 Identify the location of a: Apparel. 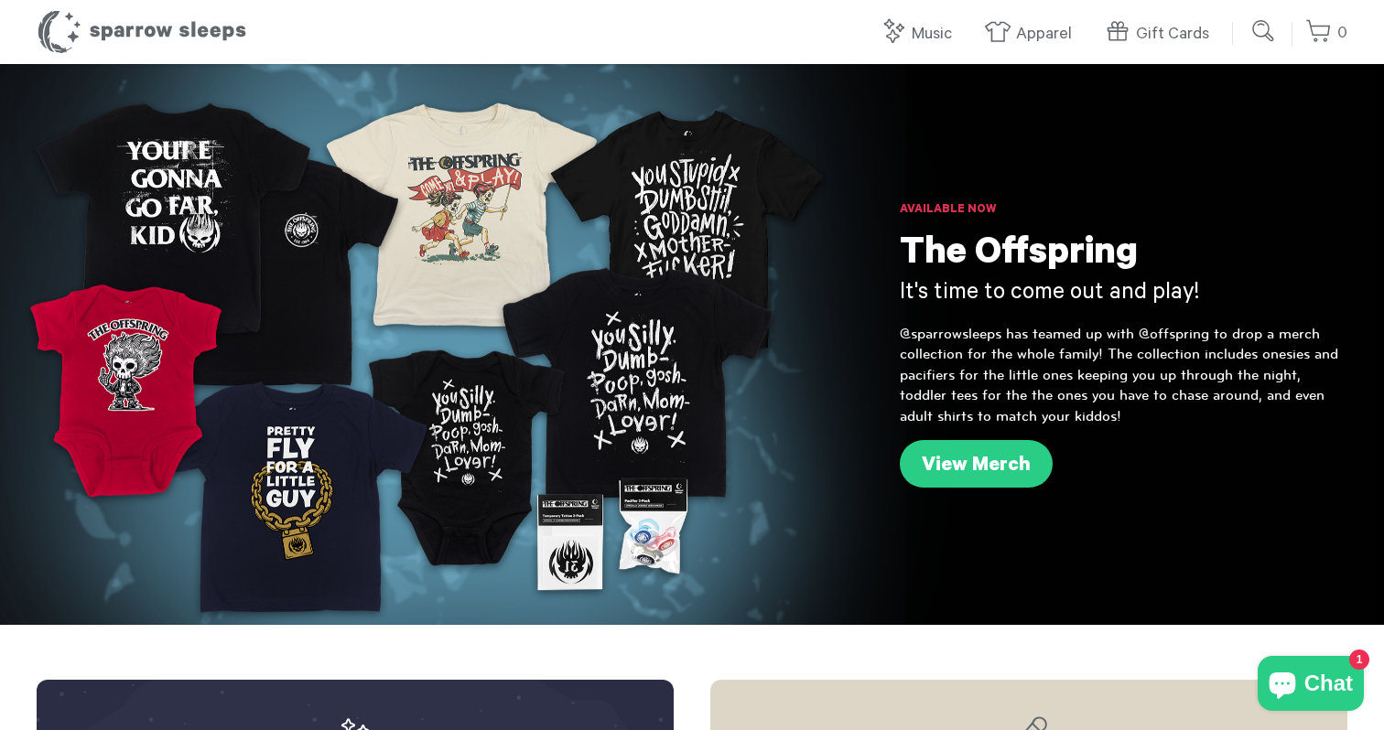
(1032, 34).